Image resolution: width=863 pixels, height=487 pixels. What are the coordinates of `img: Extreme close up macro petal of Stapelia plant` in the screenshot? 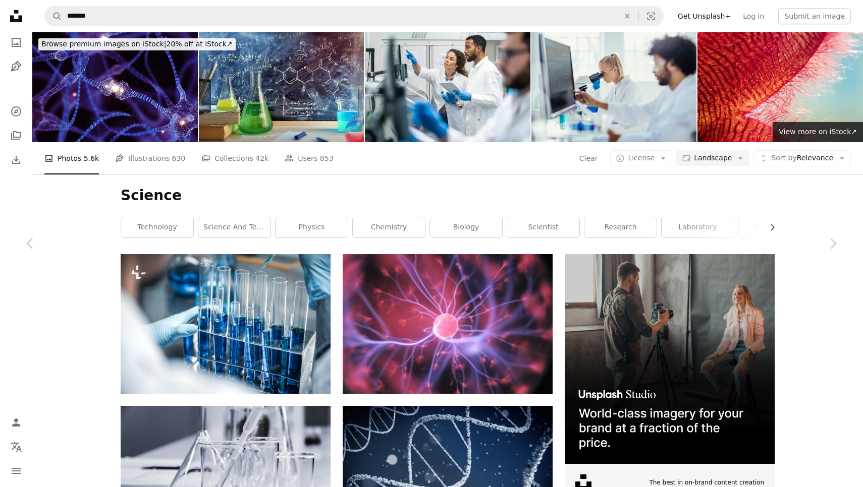 It's located at (780, 87).